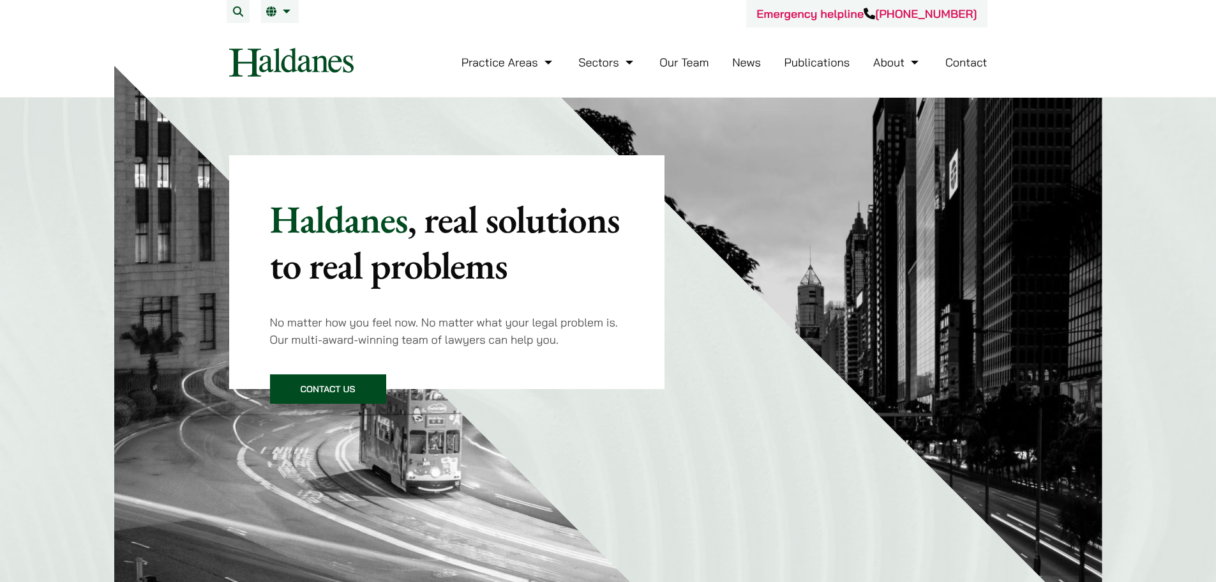  I want to click on a: Our Team, so click(684, 62).